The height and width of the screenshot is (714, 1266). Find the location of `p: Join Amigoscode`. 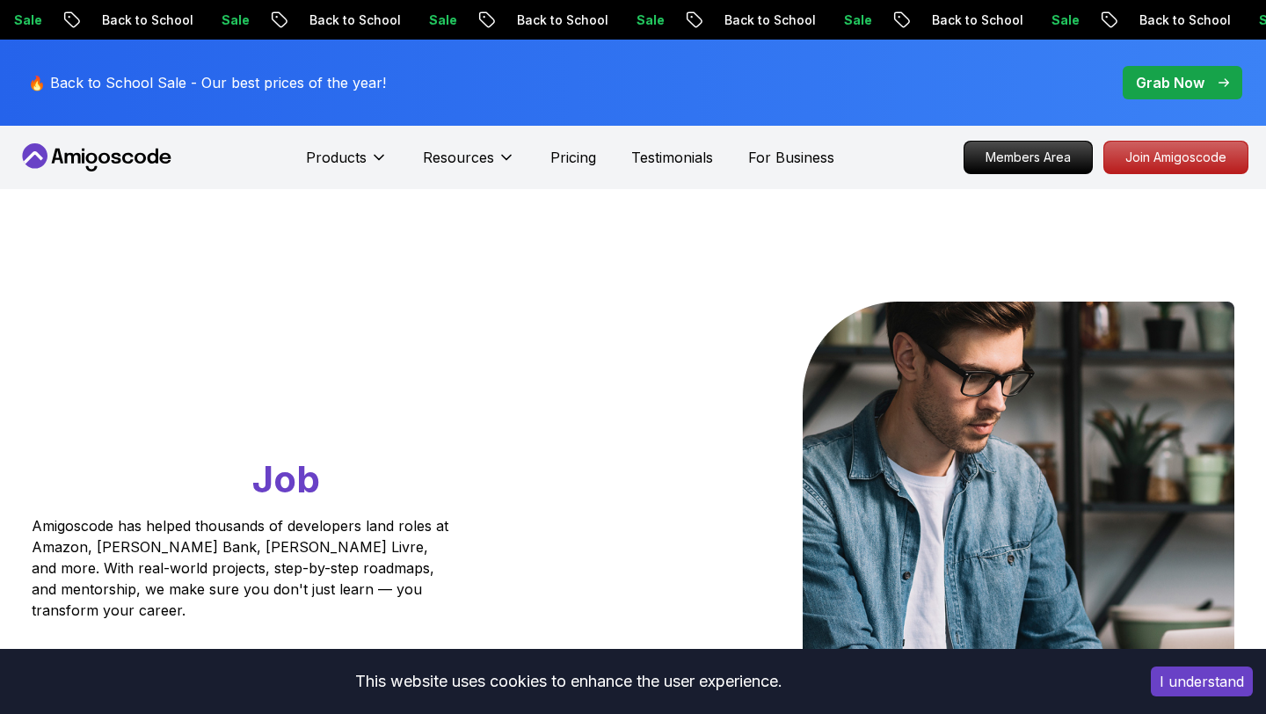

p: Join Amigoscode is located at coordinates (1175, 157).